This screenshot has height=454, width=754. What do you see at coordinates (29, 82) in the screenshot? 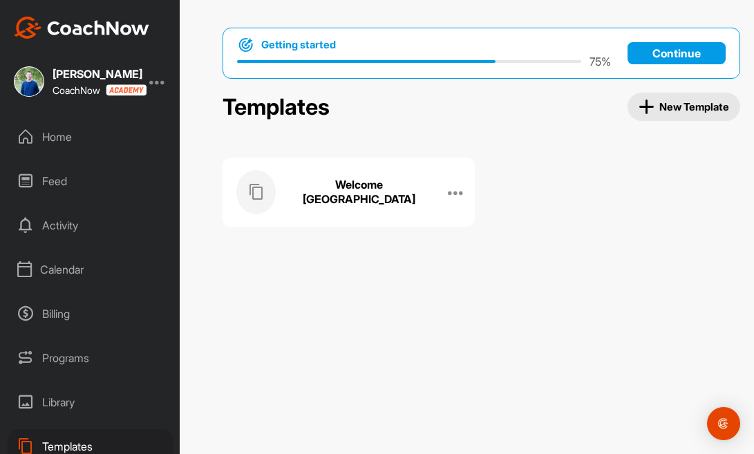
I see `img: square_fd53c66825839139679d5f1caa6e2e87.jpg` at bounding box center [29, 82].